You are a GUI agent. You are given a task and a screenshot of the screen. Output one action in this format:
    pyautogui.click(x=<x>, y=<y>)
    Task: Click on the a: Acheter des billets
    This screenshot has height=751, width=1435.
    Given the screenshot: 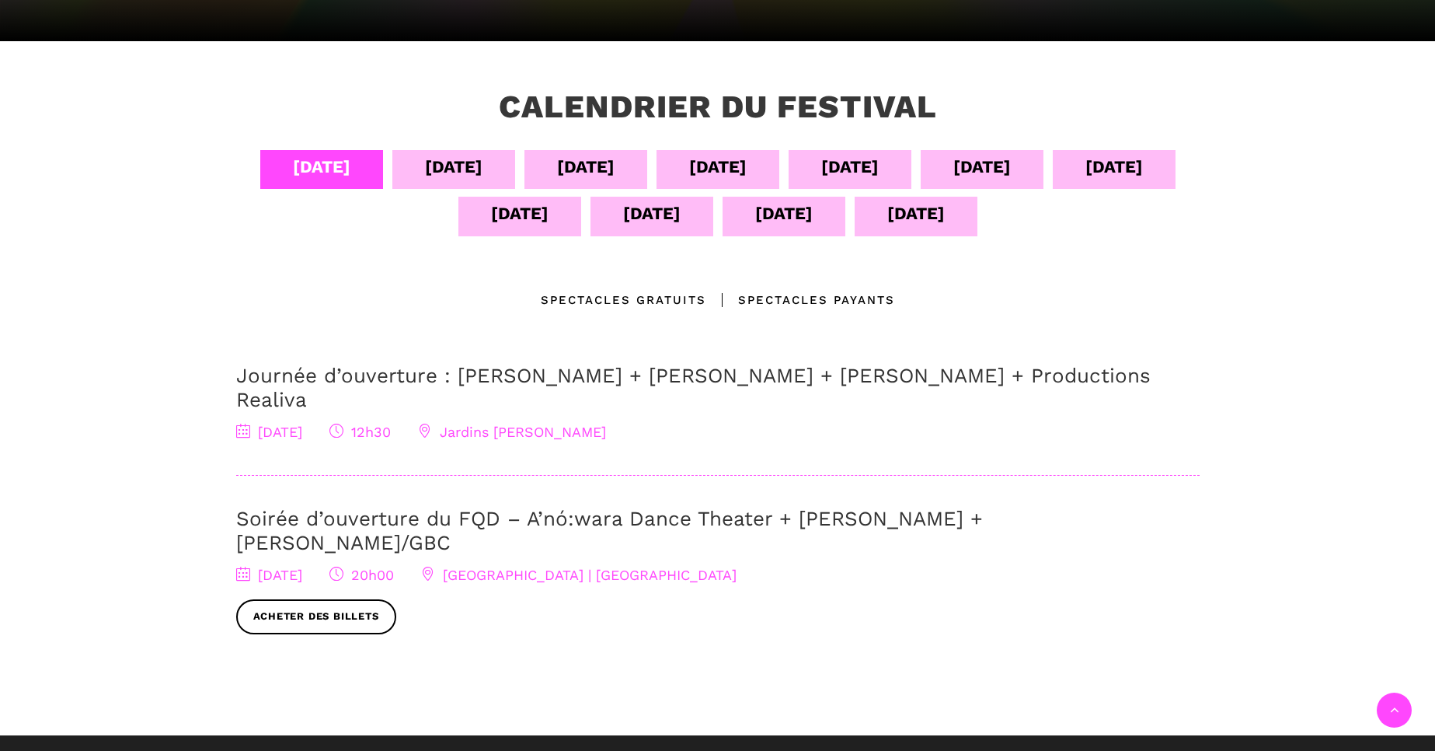 What is the action you would take?
    pyautogui.click(x=316, y=616)
    